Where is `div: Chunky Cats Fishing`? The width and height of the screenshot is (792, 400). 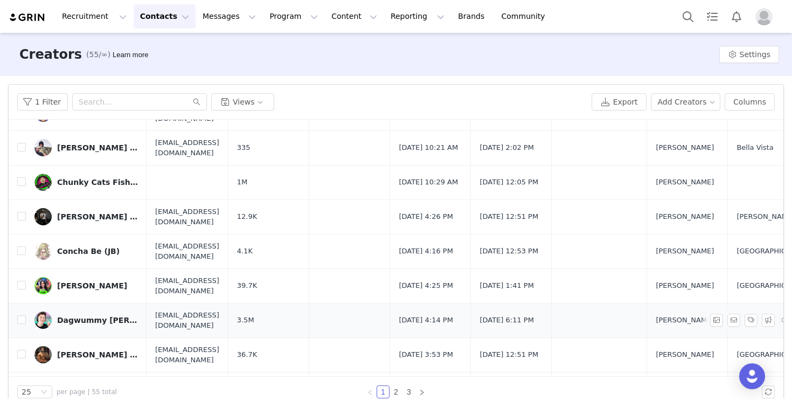
div: Chunky Cats Fishing is located at coordinates (97, 182).